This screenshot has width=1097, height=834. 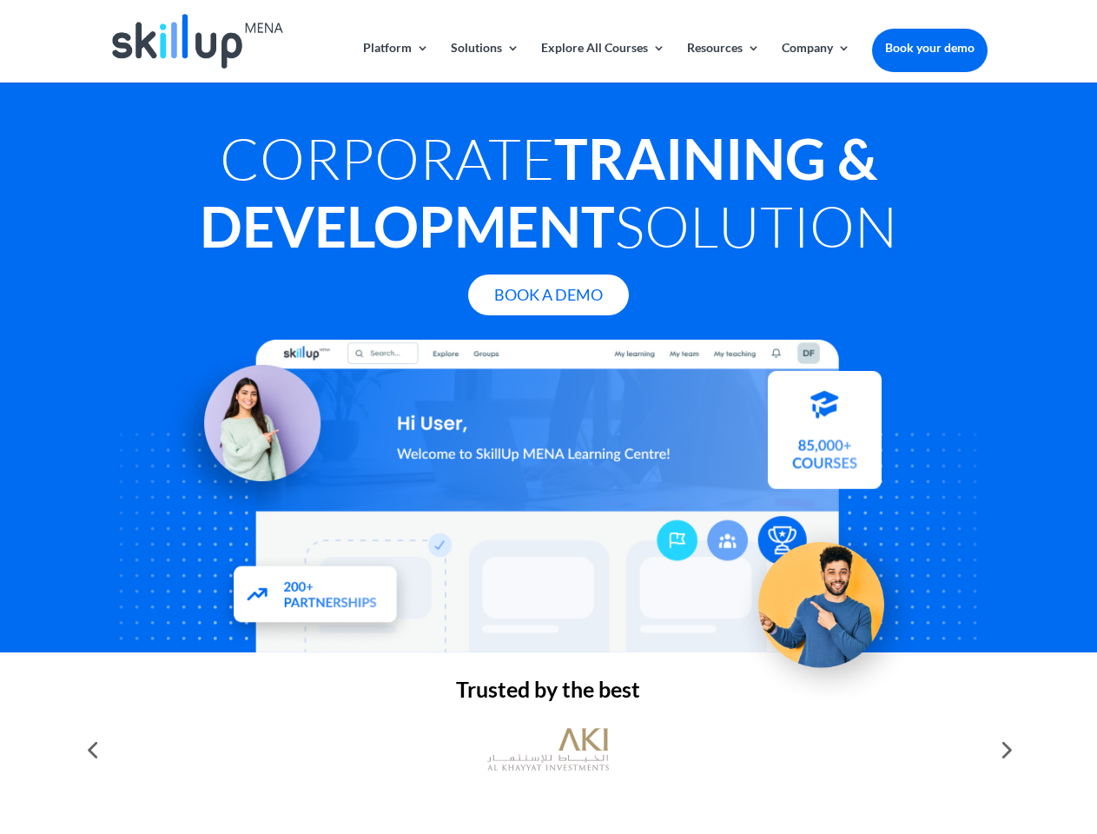 What do you see at coordinates (824, 437) in the screenshot?
I see `img: Courses library - SkillUp MENA` at bounding box center [824, 437].